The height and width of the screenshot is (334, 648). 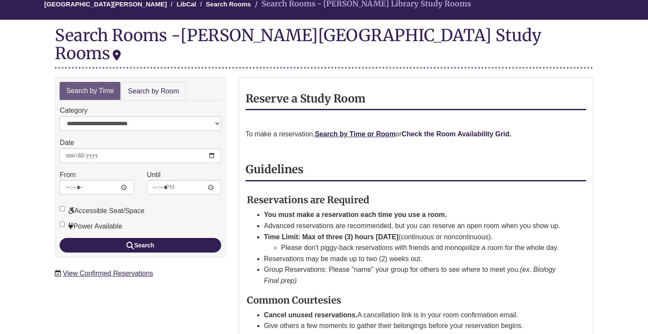 What do you see at coordinates (305, 99) in the screenshot?
I see `strong: Reserve a Study Room` at bounding box center [305, 99].